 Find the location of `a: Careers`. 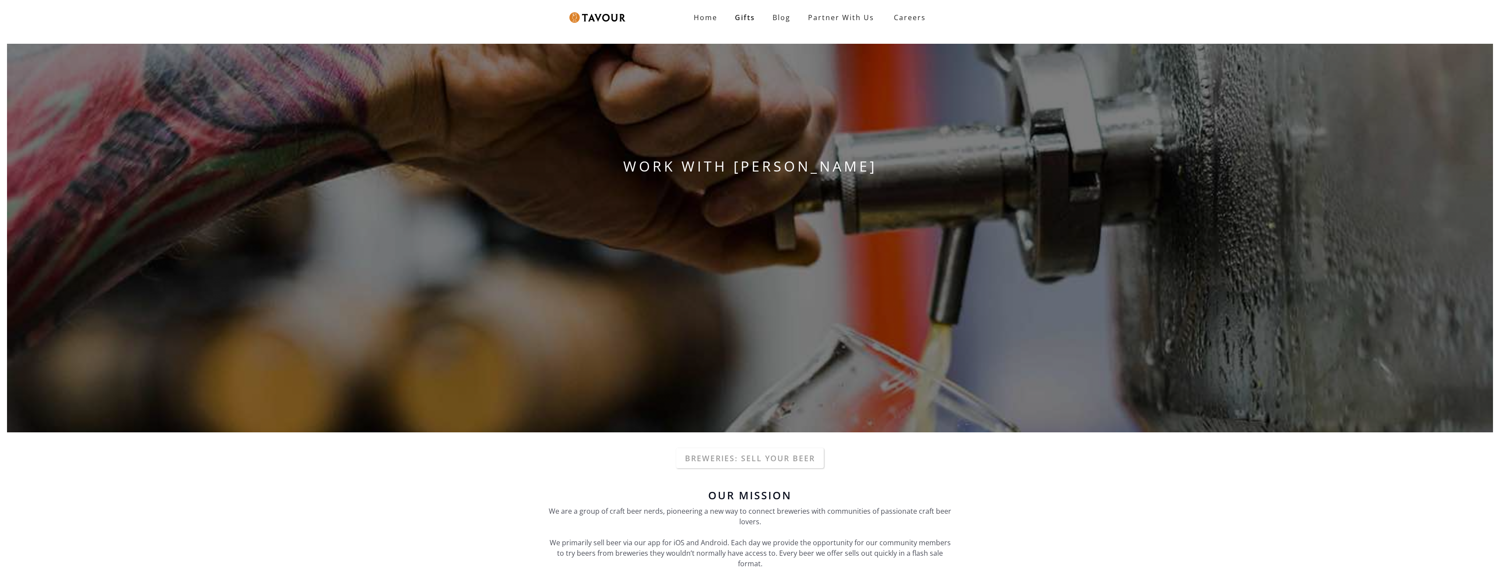

a: Careers is located at coordinates (907, 18).